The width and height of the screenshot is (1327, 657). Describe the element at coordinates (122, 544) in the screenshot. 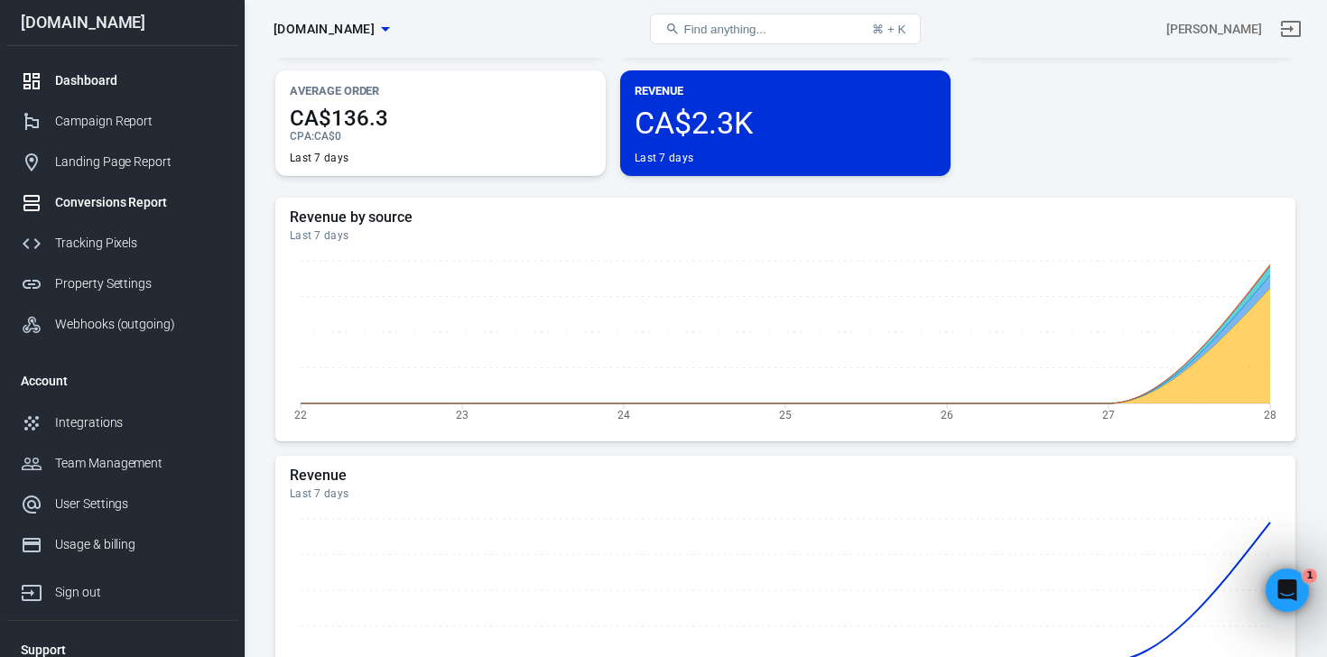

I see `a: Usage & billing` at that location.